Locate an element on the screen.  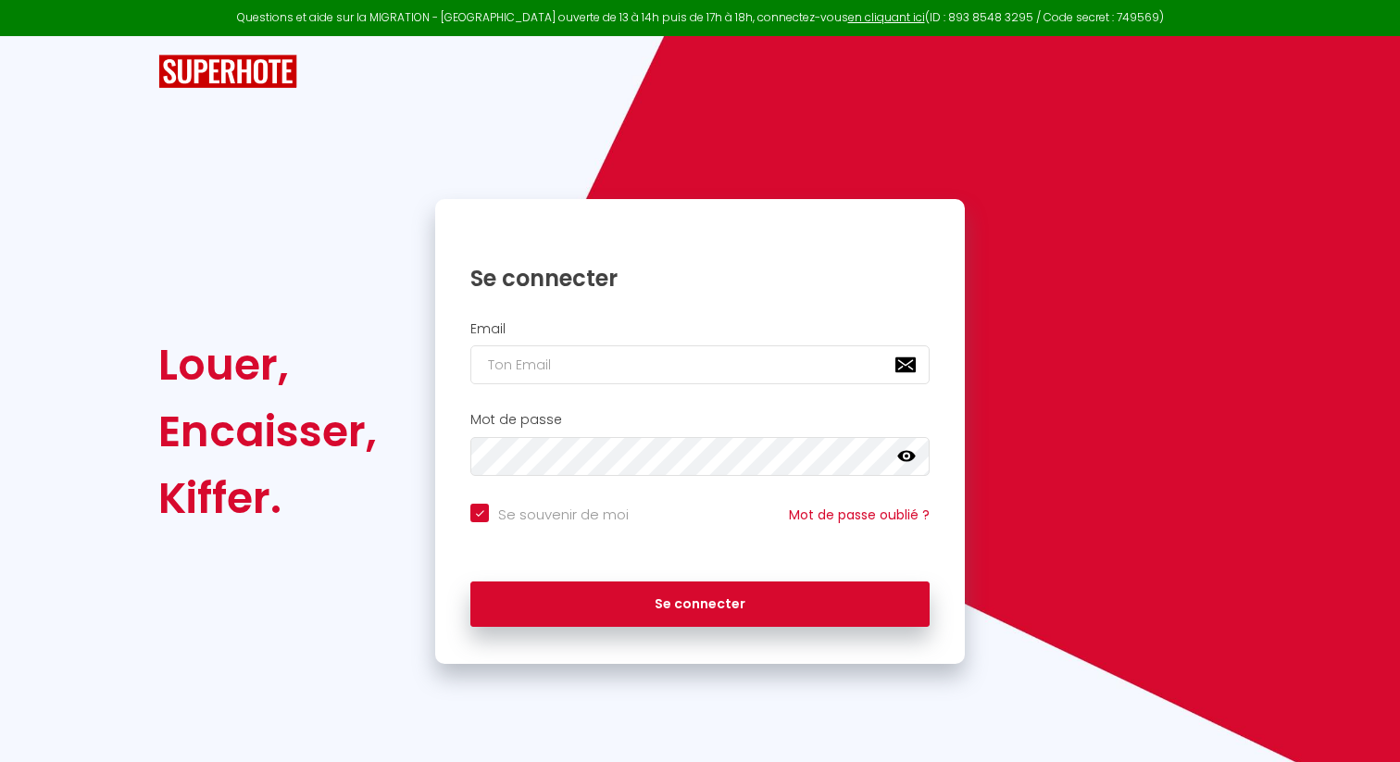
a: en cliquant ici is located at coordinates (886, 17).